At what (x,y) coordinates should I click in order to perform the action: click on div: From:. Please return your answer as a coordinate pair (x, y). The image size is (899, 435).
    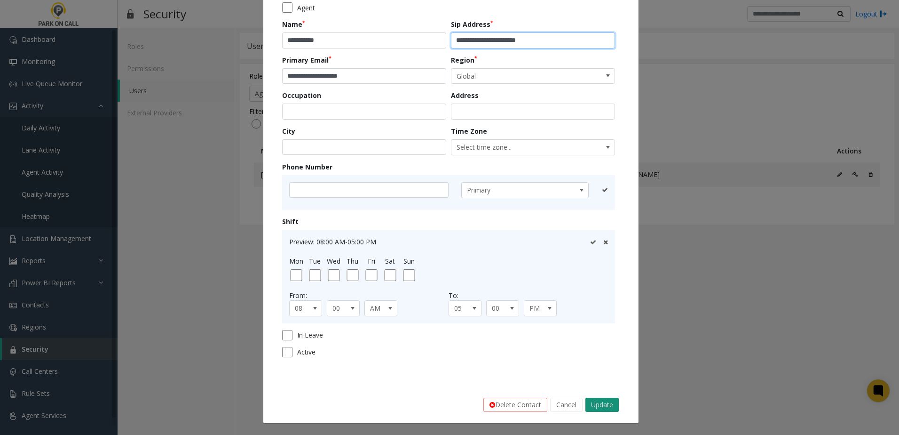
    Looking at the image, I should click on (369, 295).